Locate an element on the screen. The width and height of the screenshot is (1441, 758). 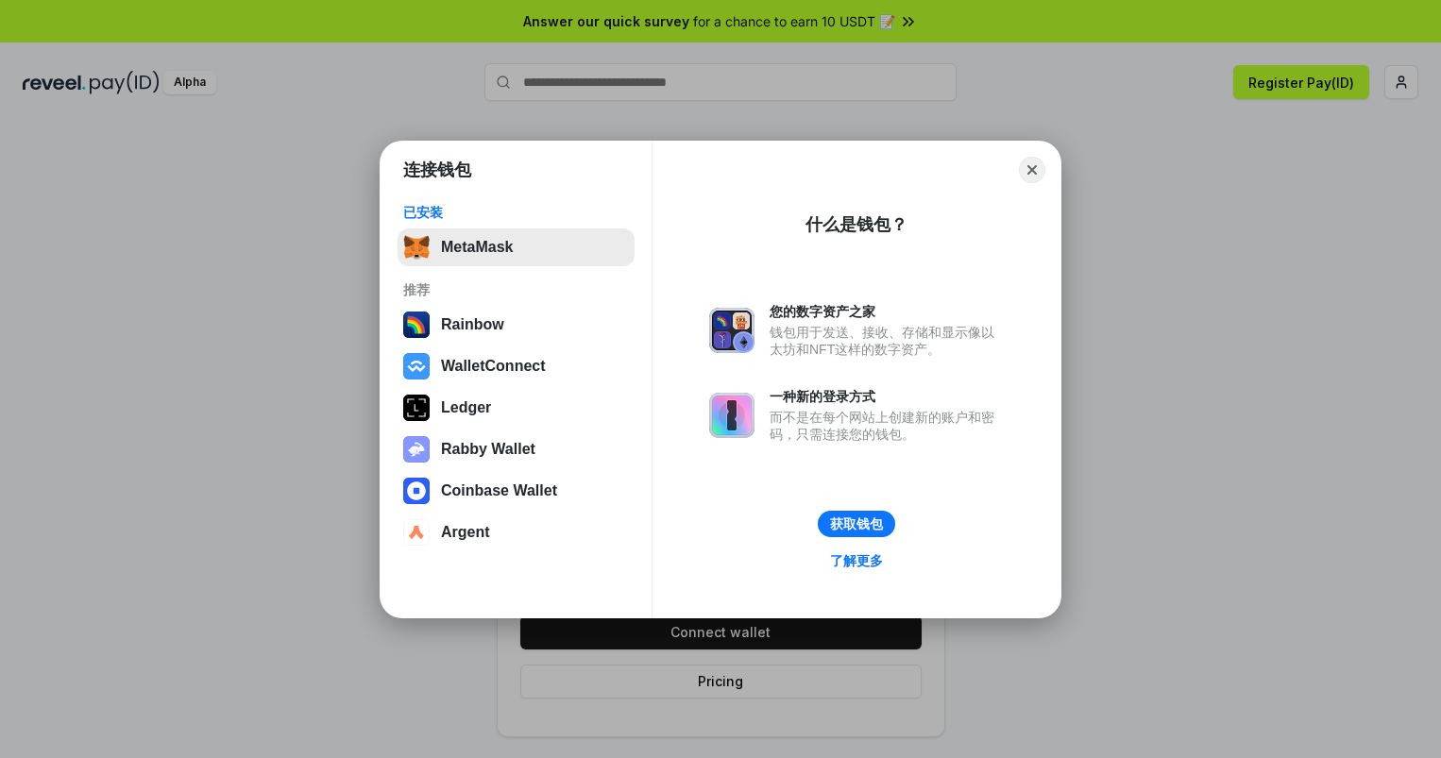
button: MetaMask is located at coordinates (516, 247).